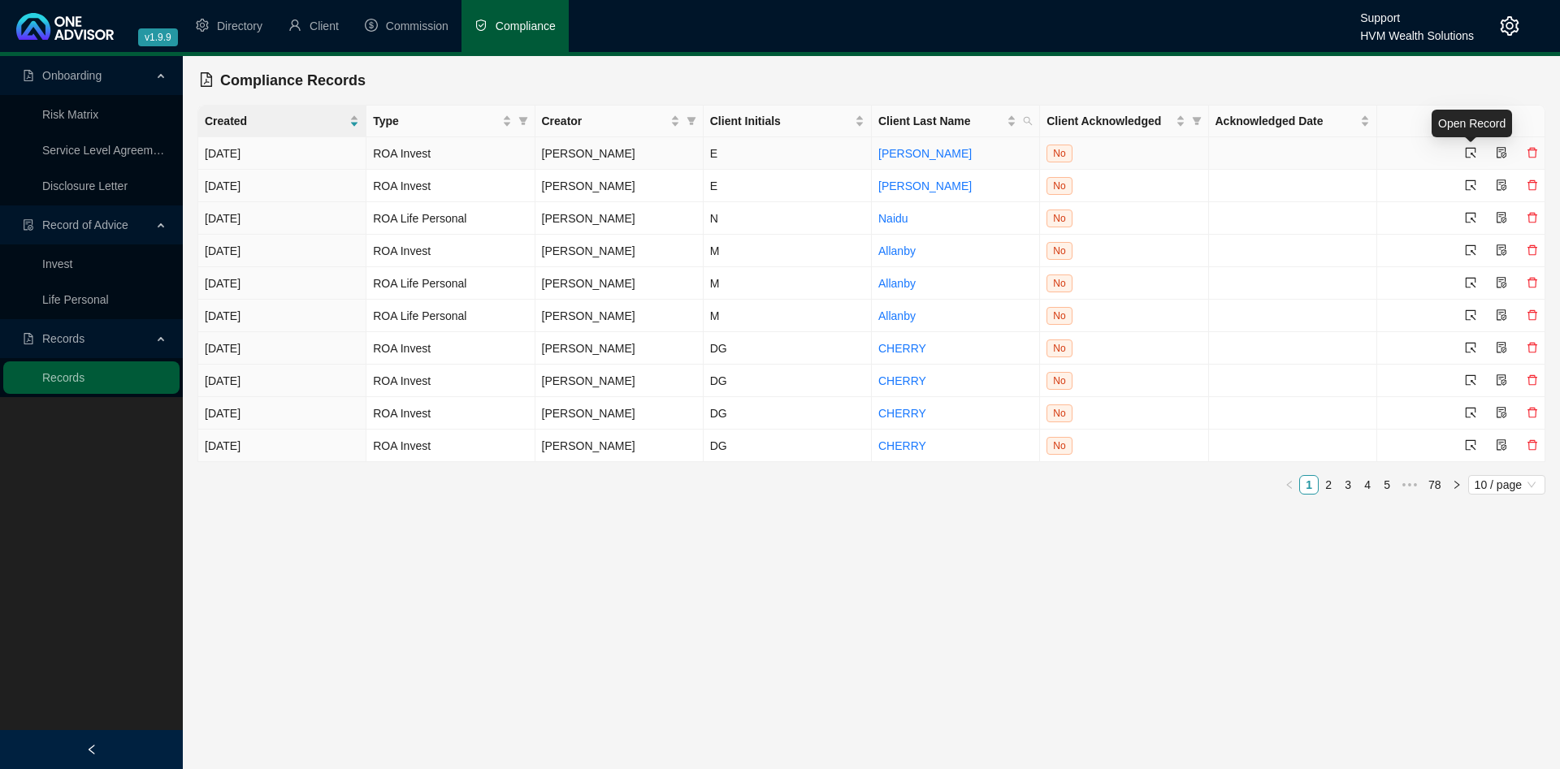 The image size is (1560, 769). I want to click on a: Disclosure Letter, so click(84, 186).